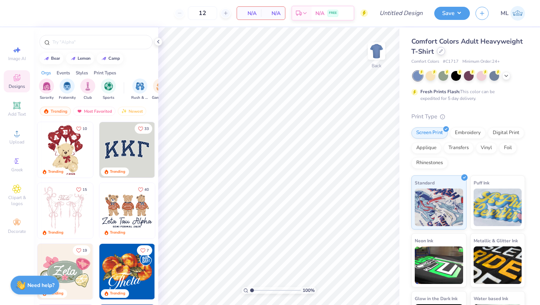 The image size is (540, 305). I want to click on img: 587403a7-0594-4a7f-b2bd-0ca67a3ff8dd, so click(65, 150).